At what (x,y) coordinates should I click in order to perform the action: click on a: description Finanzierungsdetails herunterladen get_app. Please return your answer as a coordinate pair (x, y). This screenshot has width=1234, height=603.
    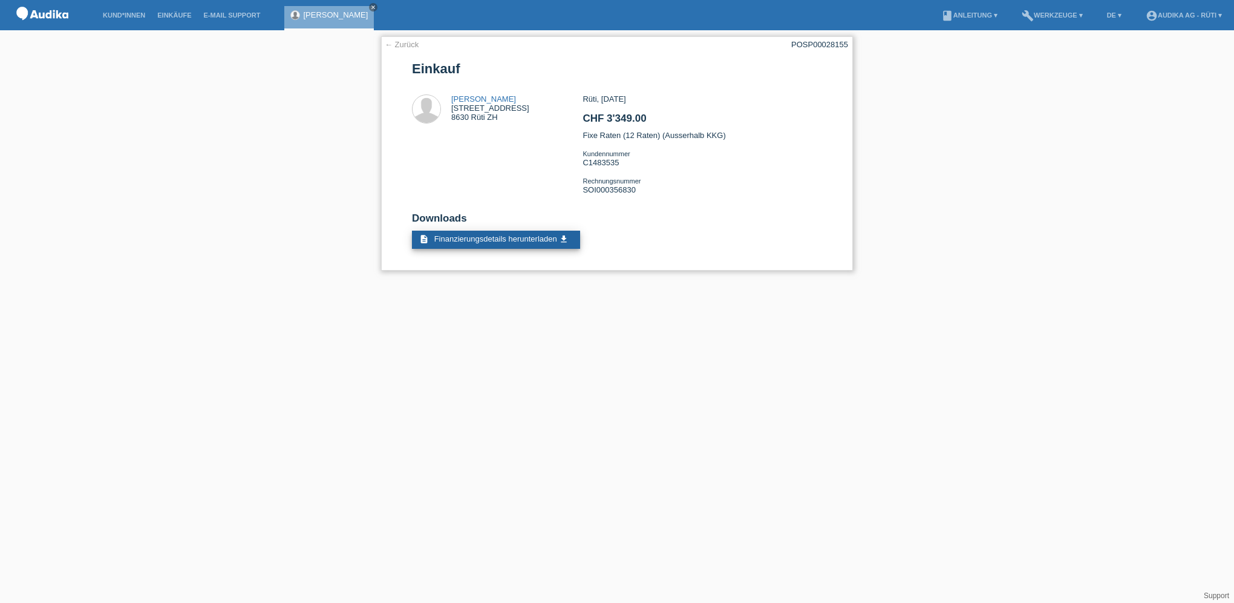
    Looking at the image, I should click on (496, 240).